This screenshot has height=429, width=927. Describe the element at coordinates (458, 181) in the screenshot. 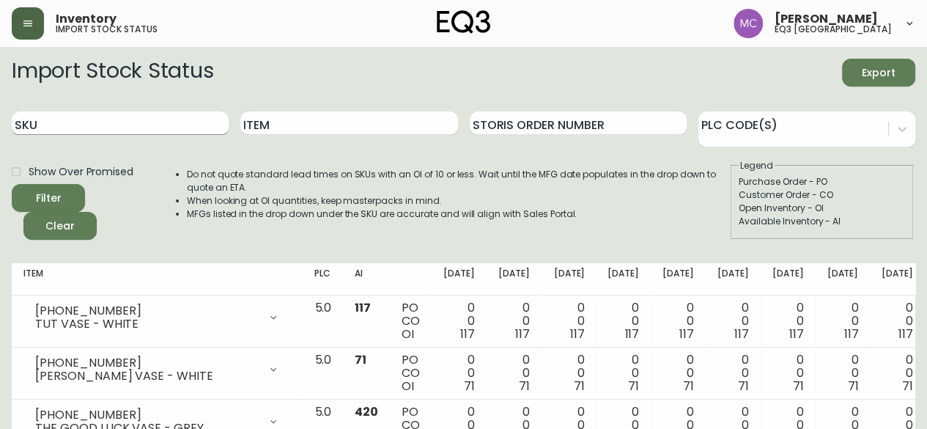

I see `li: Do not quote standard lead times on SKUs with an OI of 10 or less. Wait until the MFG date popula...` at that location.